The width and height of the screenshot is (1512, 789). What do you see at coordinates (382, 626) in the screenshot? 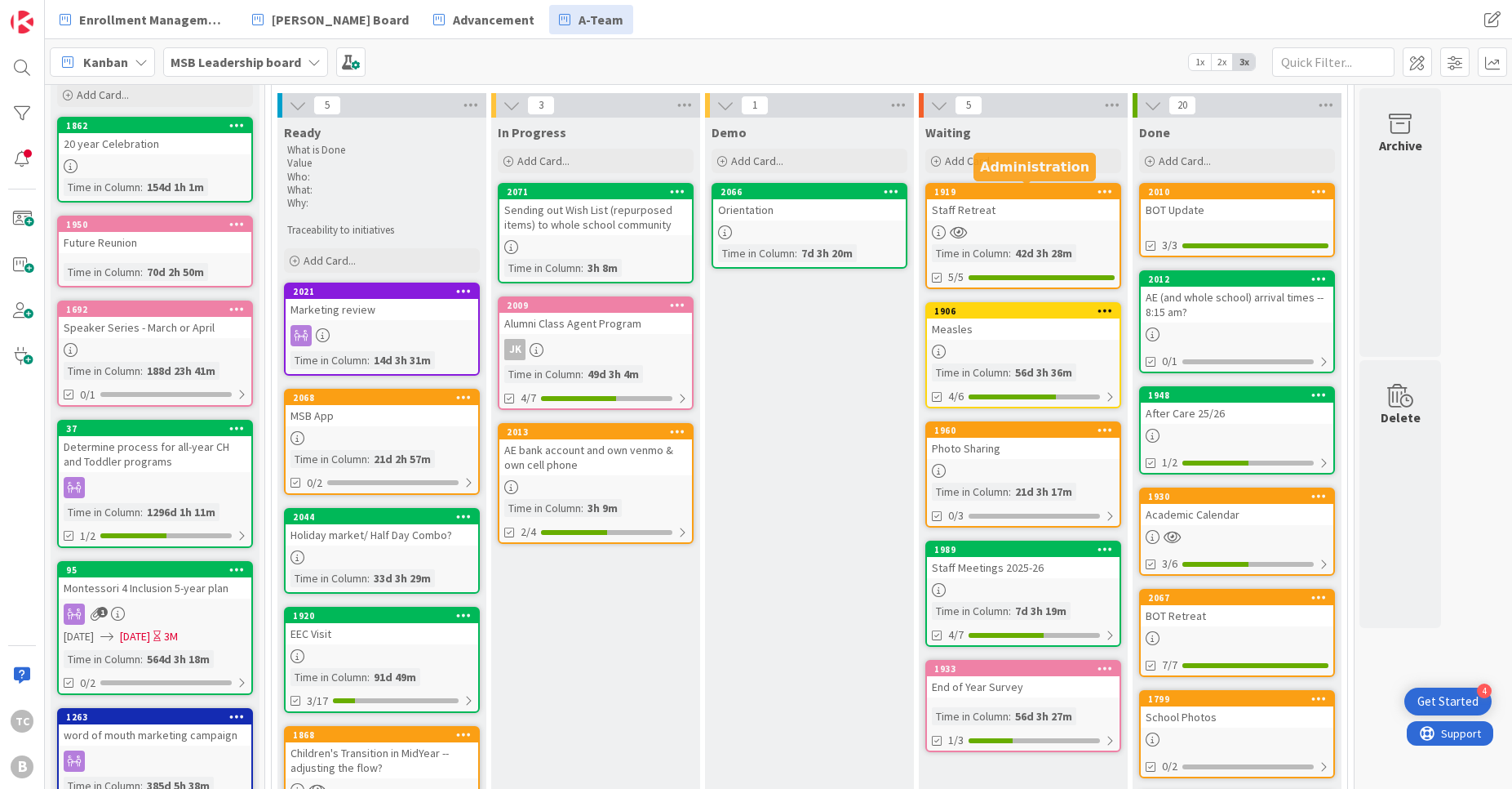
I see `div: 1920EEC Visit` at bounding box center [382, 626].